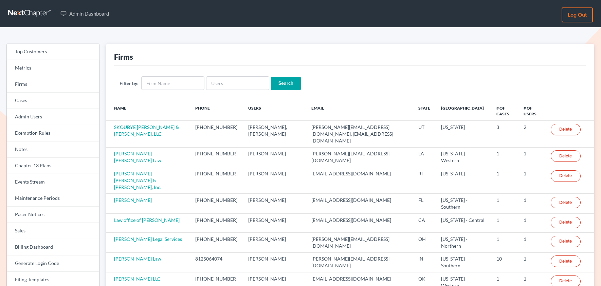  I want to click on td: UT, so click(424, 134).